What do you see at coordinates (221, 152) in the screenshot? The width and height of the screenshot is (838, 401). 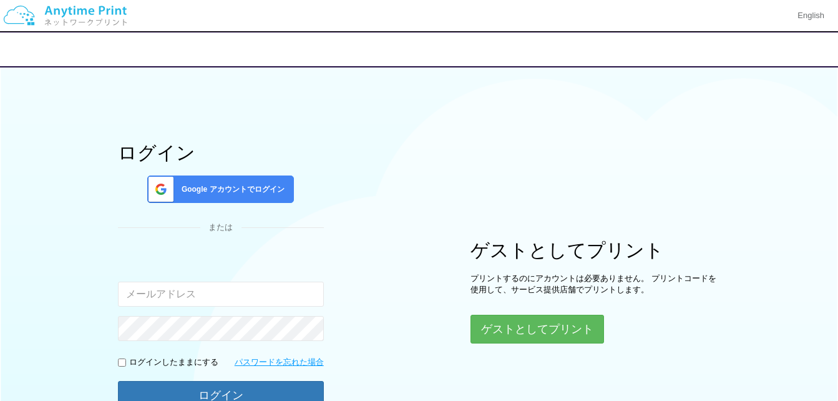 I see `h1: ログイン` at bounding box center [221, 152].